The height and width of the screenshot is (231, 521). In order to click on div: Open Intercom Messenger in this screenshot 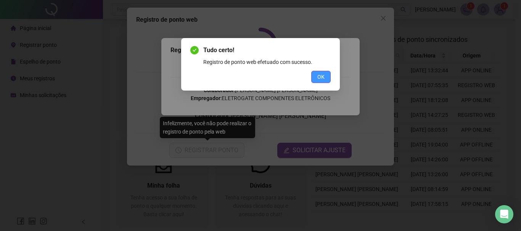, I will do `click(504, 215)`.